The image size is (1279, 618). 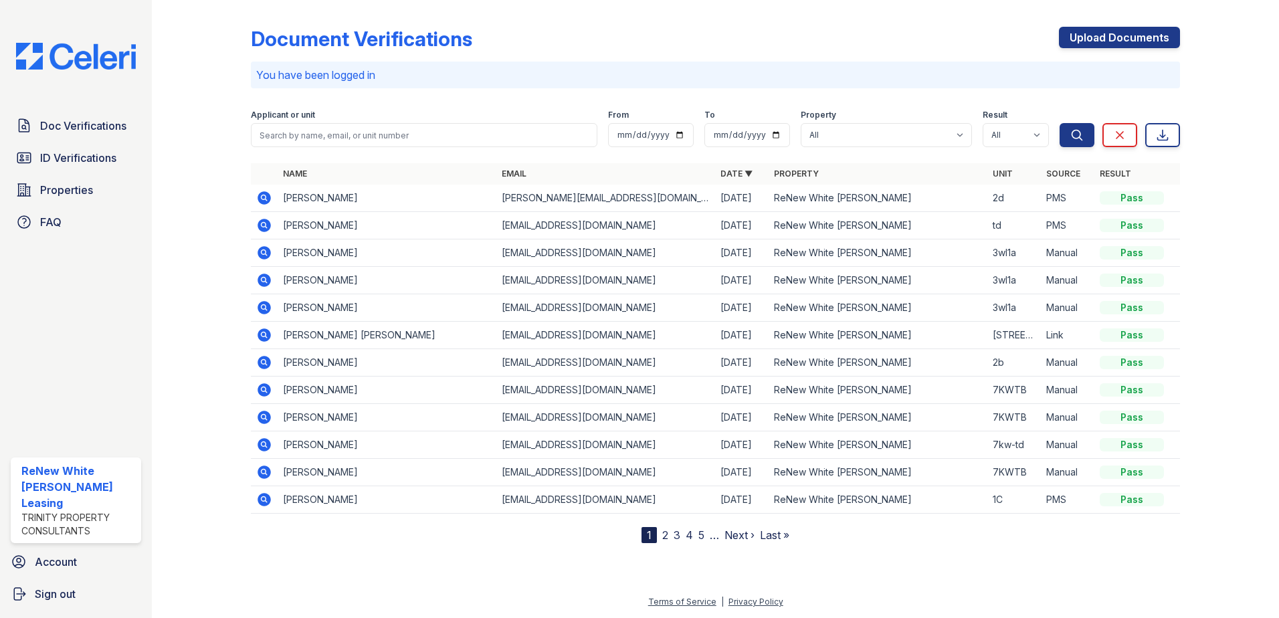 What do you see at coordinates (1014, 198) in the screenshot?
I see `td: 2d` at bounding box center [1014, 198].